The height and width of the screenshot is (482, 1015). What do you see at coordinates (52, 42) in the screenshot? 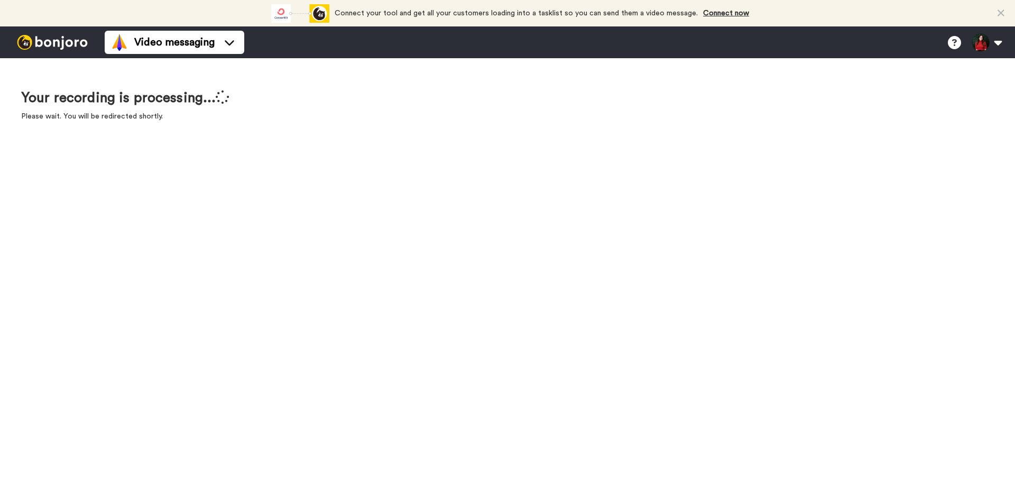
I see `img: bj-logo-header-white.svg` at bounding box center [52, 42].